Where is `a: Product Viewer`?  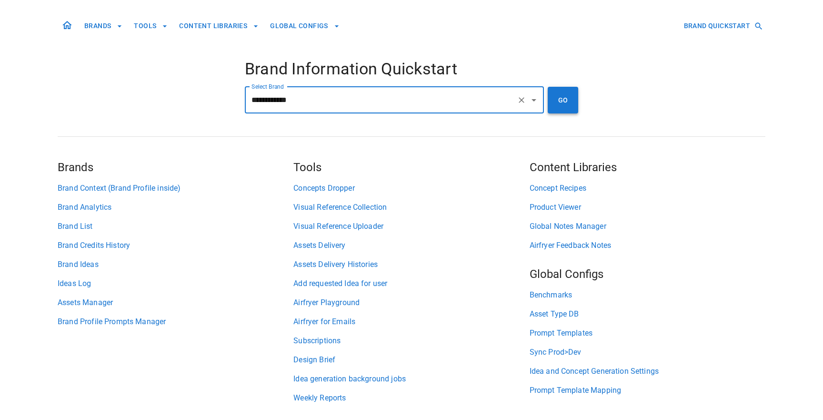 a: Product Viewer is located at coordinates (648, 207).